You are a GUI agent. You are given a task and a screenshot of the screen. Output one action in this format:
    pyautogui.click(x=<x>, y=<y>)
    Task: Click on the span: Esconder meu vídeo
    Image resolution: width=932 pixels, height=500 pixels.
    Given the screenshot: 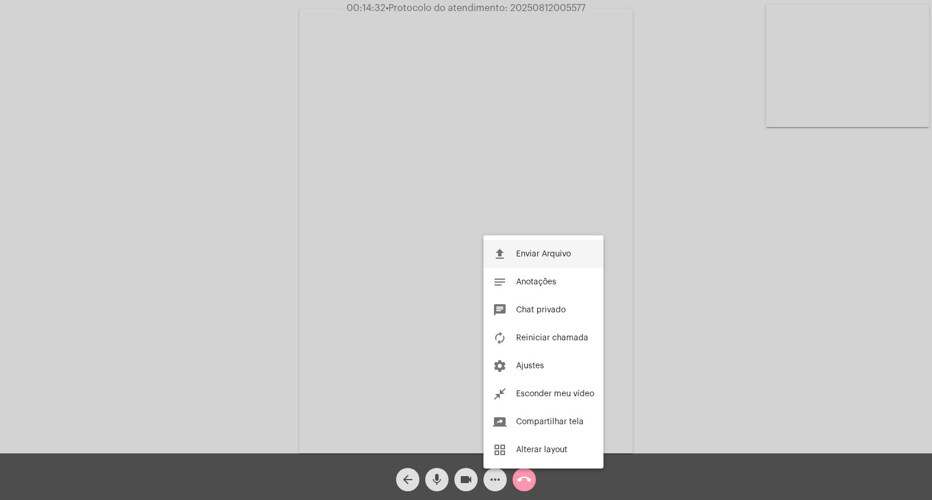 What is the action you would take?
    pyautogui.click(x=555, y=394)
    